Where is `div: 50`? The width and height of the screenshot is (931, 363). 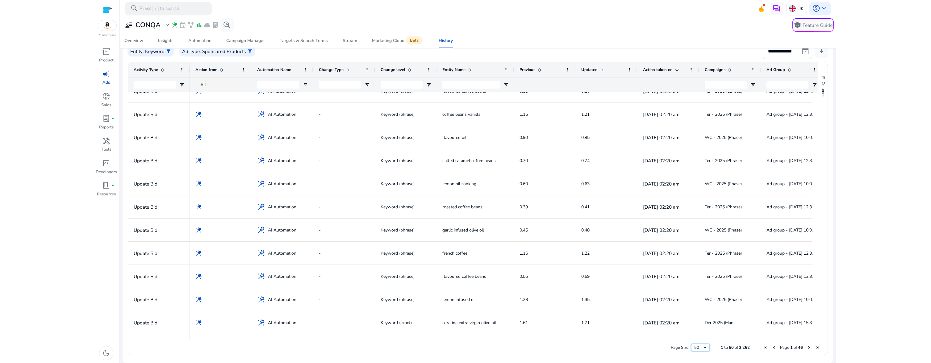
div: 50 is located at coordinates (698, 348).